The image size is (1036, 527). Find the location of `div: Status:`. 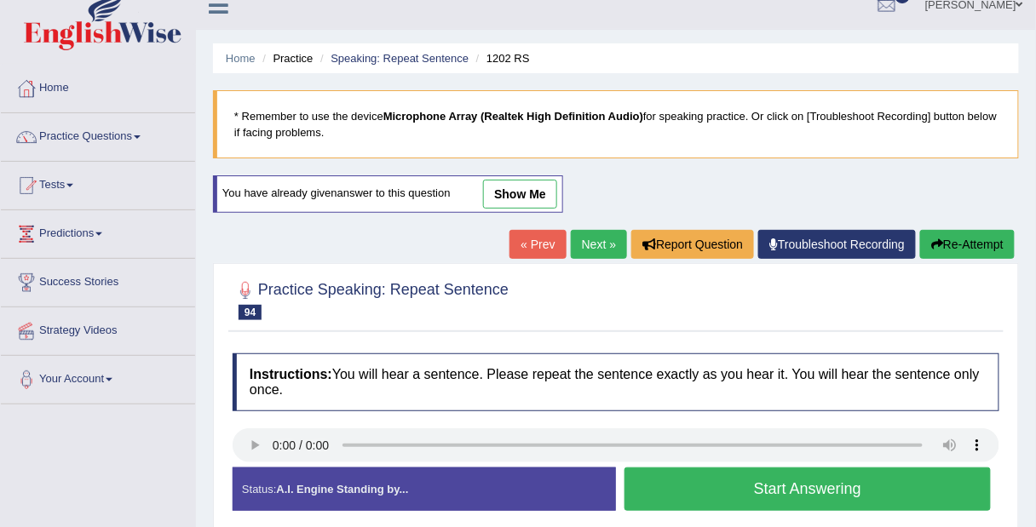

div: Status: is located at coordinates (424, 489).